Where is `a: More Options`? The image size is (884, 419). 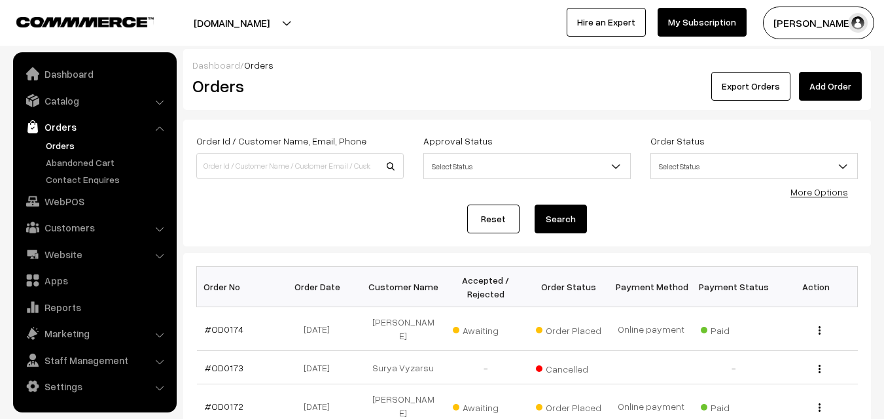 a: More Options is located at coordinates (819, 192).